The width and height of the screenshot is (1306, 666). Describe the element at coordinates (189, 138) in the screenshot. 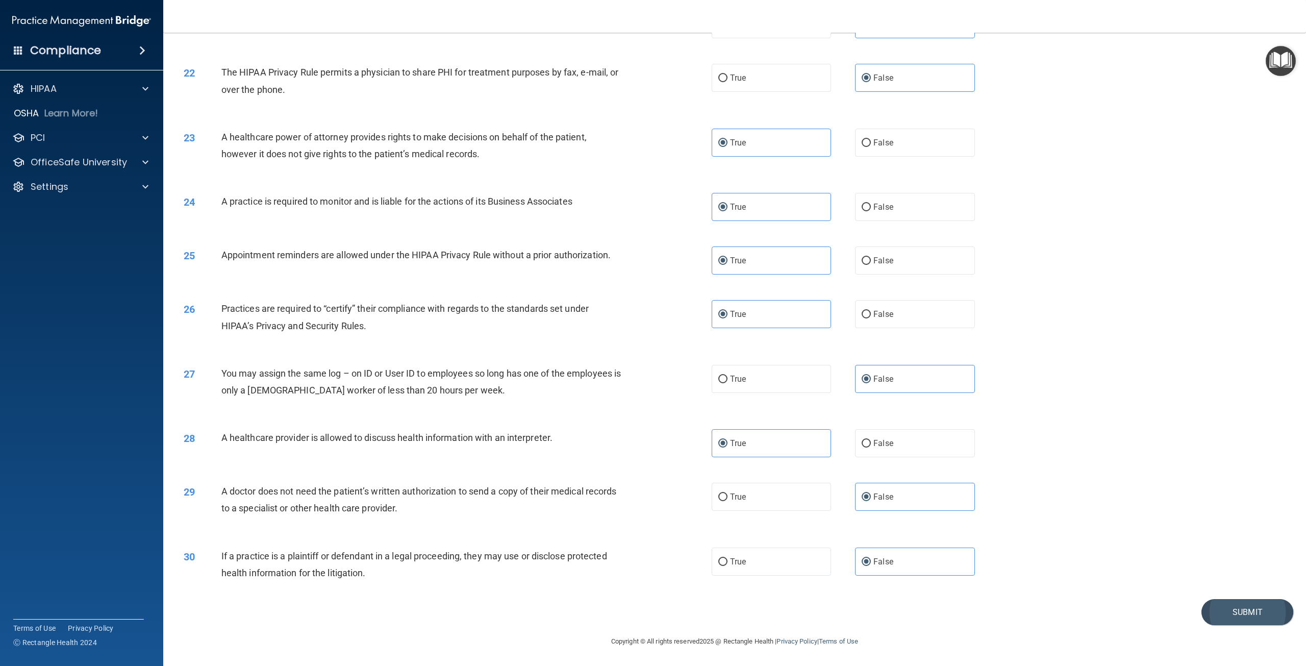

I see `span: 23` at that location.